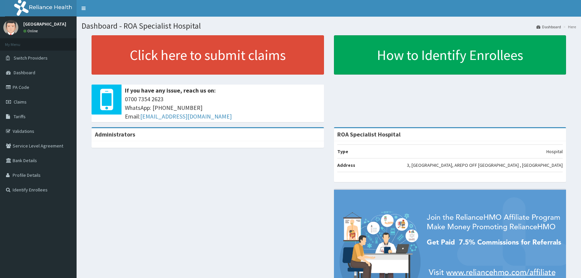 Image resolution: width=581 pixels, height=278 pixels. Describe the element at coordinates (20, 117) in the screenshot. I see `span: Tariffs` at that location.